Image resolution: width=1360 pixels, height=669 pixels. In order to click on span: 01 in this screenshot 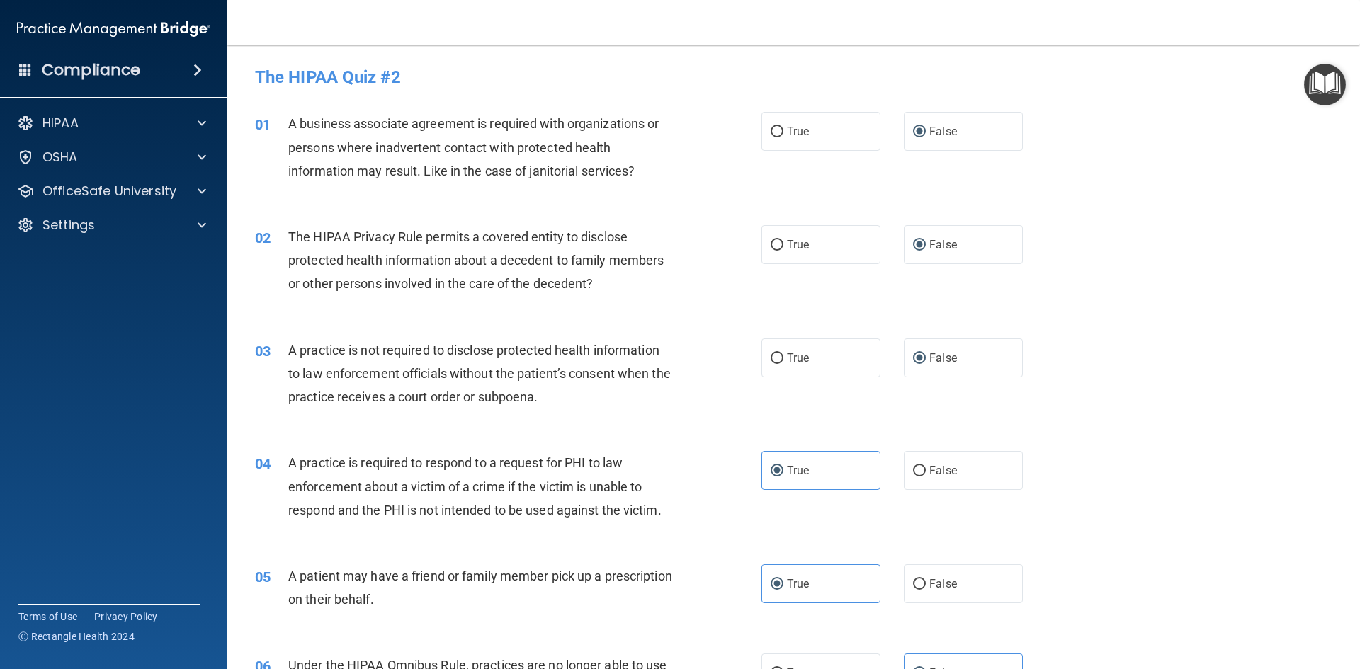, I will do `click(263, 125)`.